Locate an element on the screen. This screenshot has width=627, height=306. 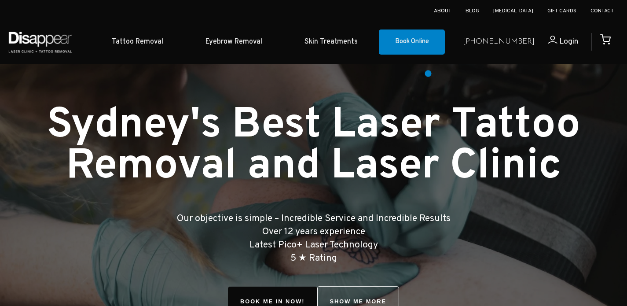
h1: Sydney's Best Laser Tattoo Removal and Laser Clinic is located at coordinates (314, 147).